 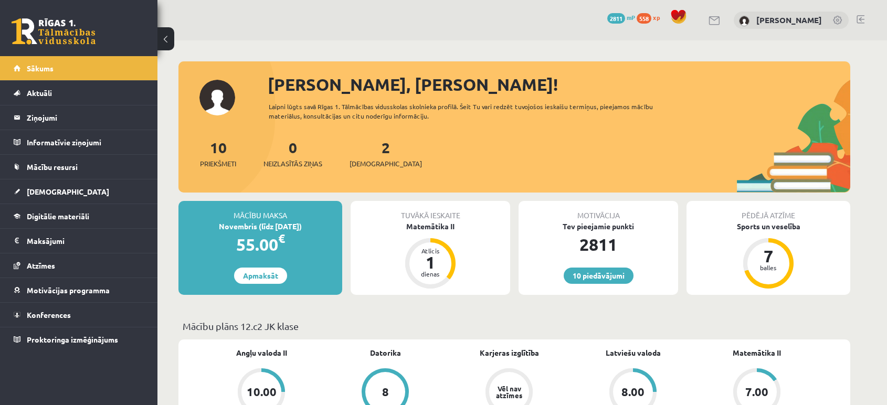 I want to click on div: Tev pieejamie punkti, so click(x=598, y=226).